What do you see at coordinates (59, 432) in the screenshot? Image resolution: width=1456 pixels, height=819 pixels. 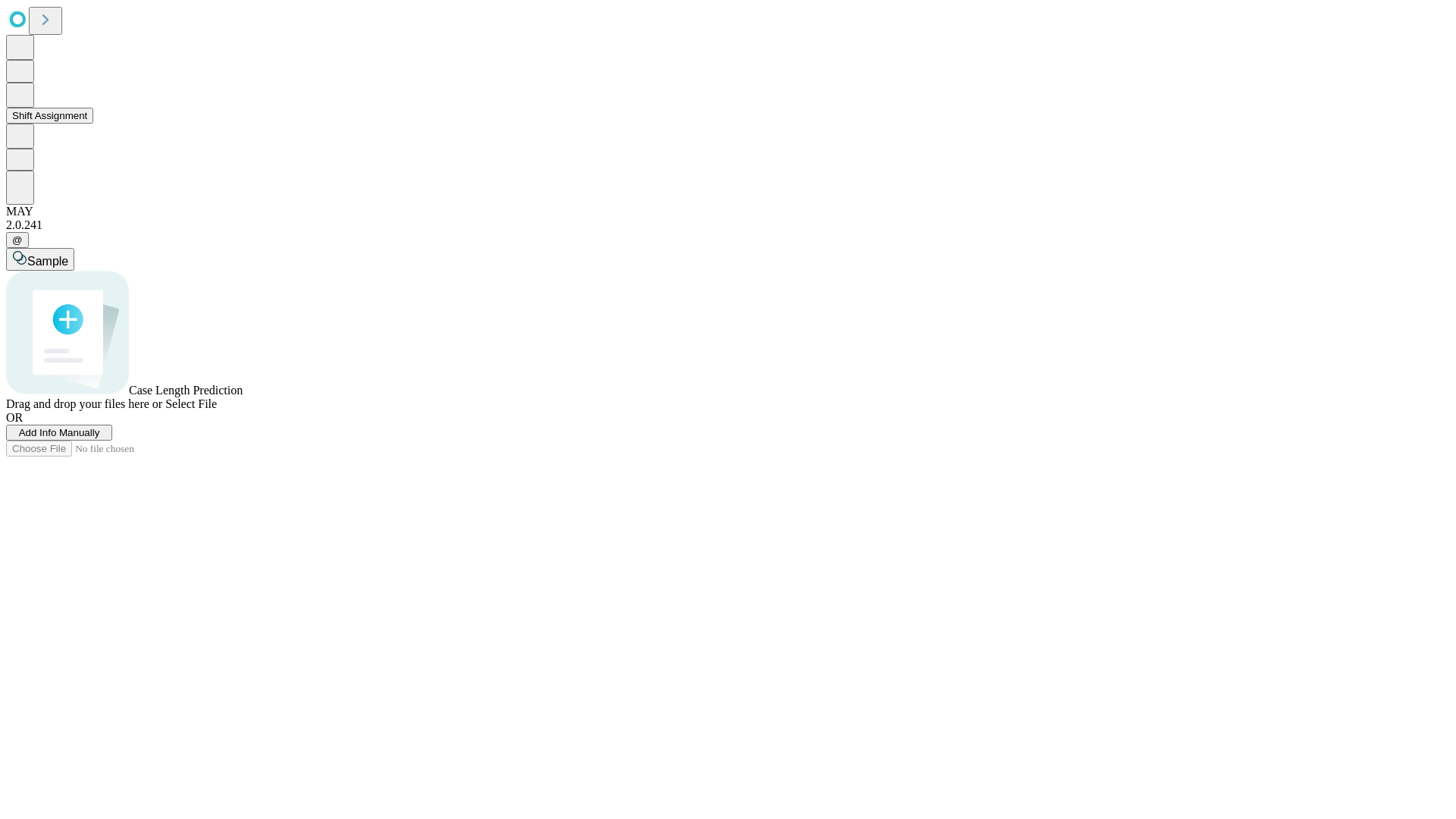 I see `button: Add Info Manually` at bounding box center [59, 432].